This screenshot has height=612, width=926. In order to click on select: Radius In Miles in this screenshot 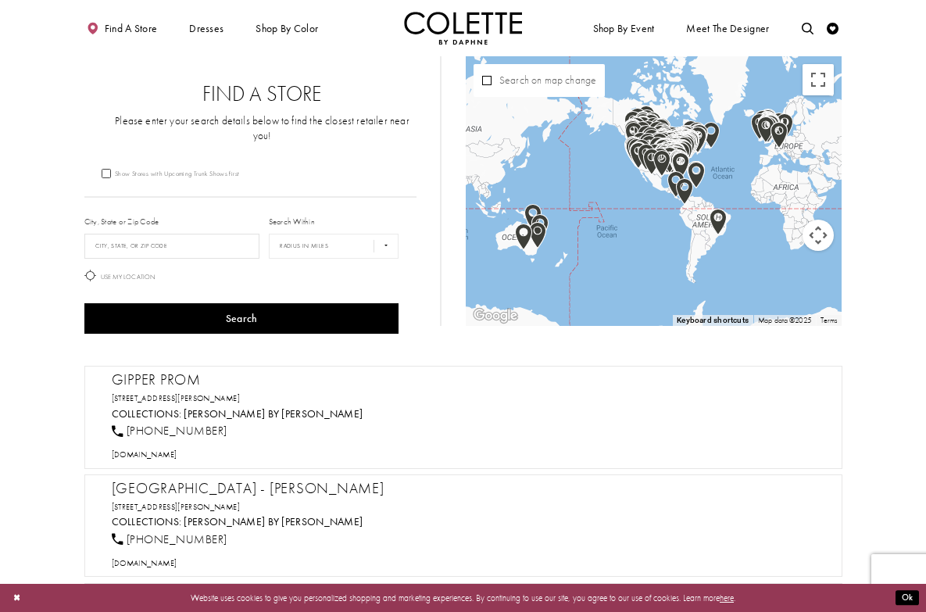, I will do `click(334, 246)`.